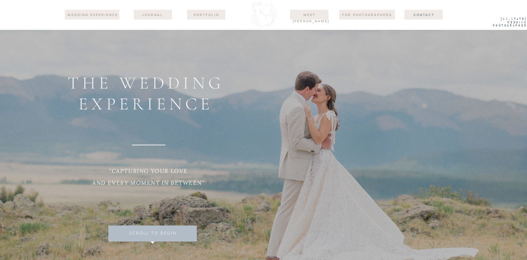 The width and height of the screenshot is (527, 260). What do you see at coordinates (206, 15) in the screenshot?
I see `a: Portfolio` at bounding box center [206, 15].